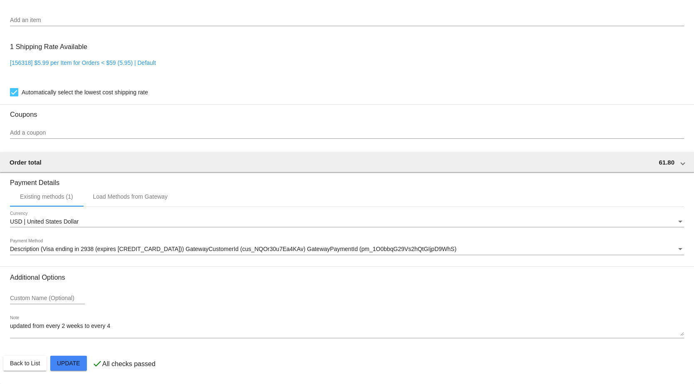 Image resolution: width=694 pixels, height=384 pixels. I want to click on p: All checks passed, so click(129, 364).